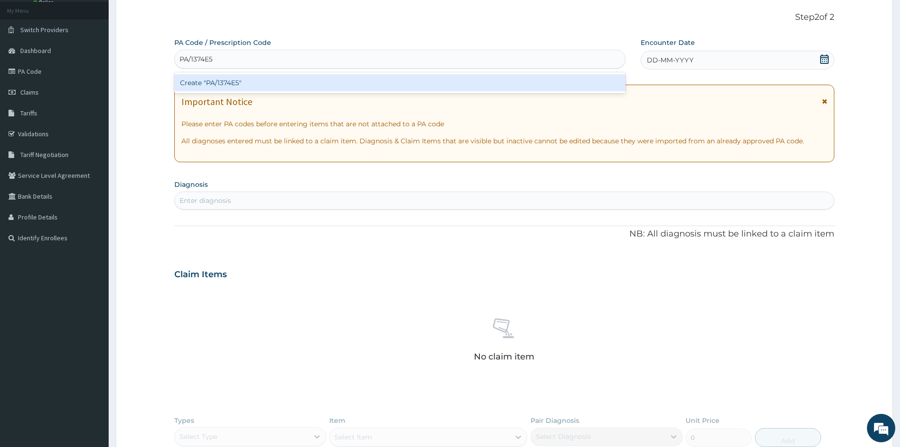 The width and height of the screenshot is (900, 447). What do you see at coordinates (205, 200) in the screenshot?
I see `div: Enter diagnosis` at bounding box center [205, 200].